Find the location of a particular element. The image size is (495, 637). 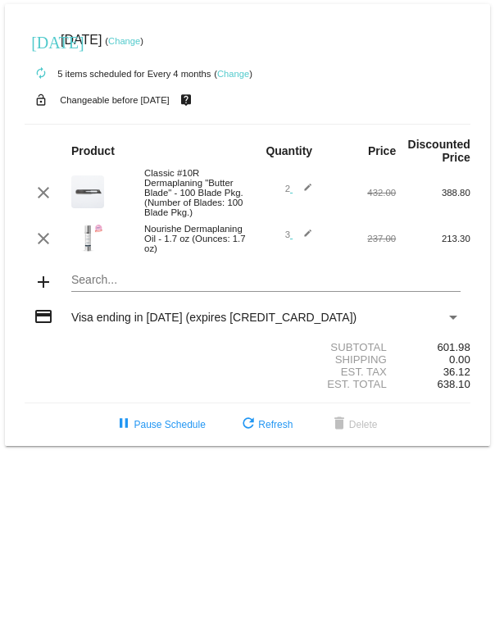

strong: Product is located at coordinates (93, 151).